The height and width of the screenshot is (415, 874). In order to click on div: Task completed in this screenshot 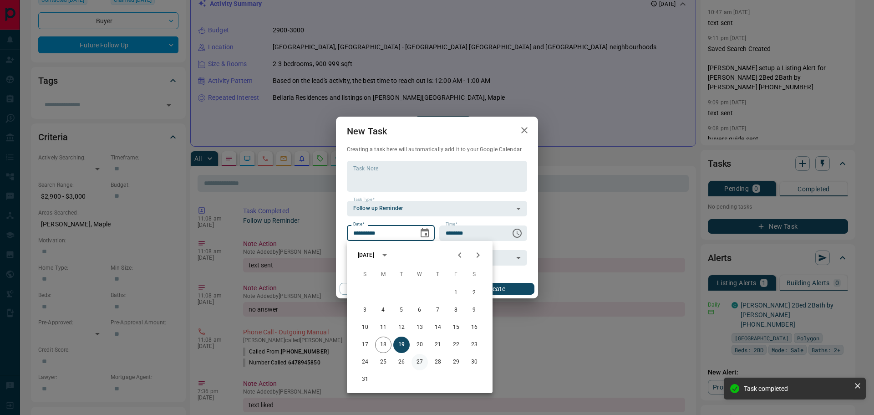, I will do `click(797, 388)`.